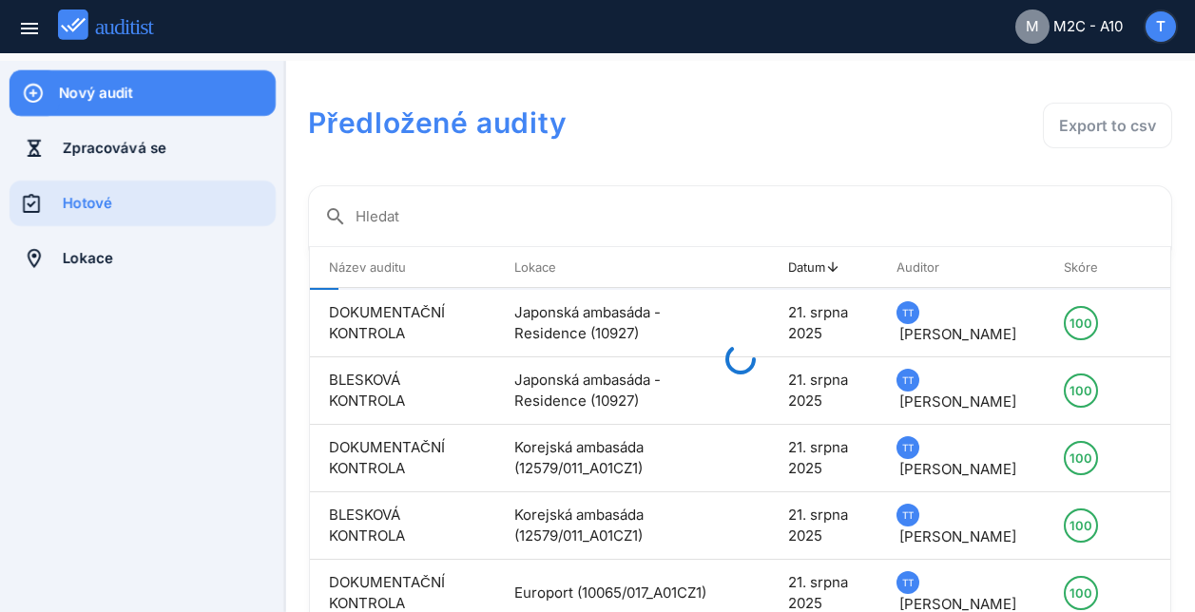 This screenshot has height=612, width=1195. Describe the element at coordinates (114, 25) in the screenshot. I see `img: auditist_logo_new.svg` at that location.